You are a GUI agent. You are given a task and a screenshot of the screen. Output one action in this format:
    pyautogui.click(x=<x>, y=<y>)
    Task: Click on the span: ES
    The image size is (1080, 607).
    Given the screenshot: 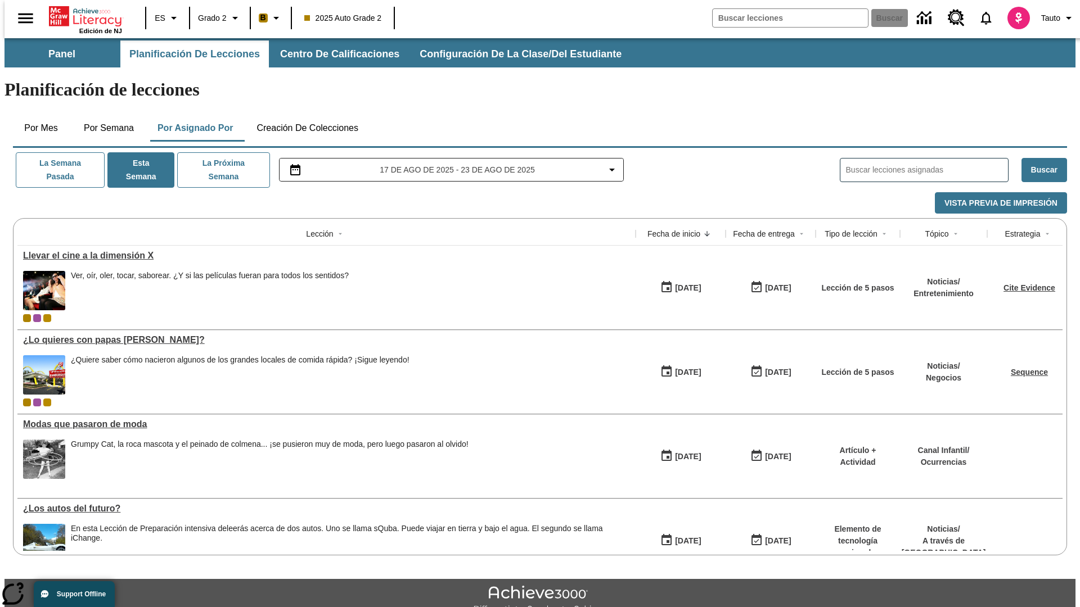 What is the action you would take?
    pyautogui.click(x=160, y=18)
    